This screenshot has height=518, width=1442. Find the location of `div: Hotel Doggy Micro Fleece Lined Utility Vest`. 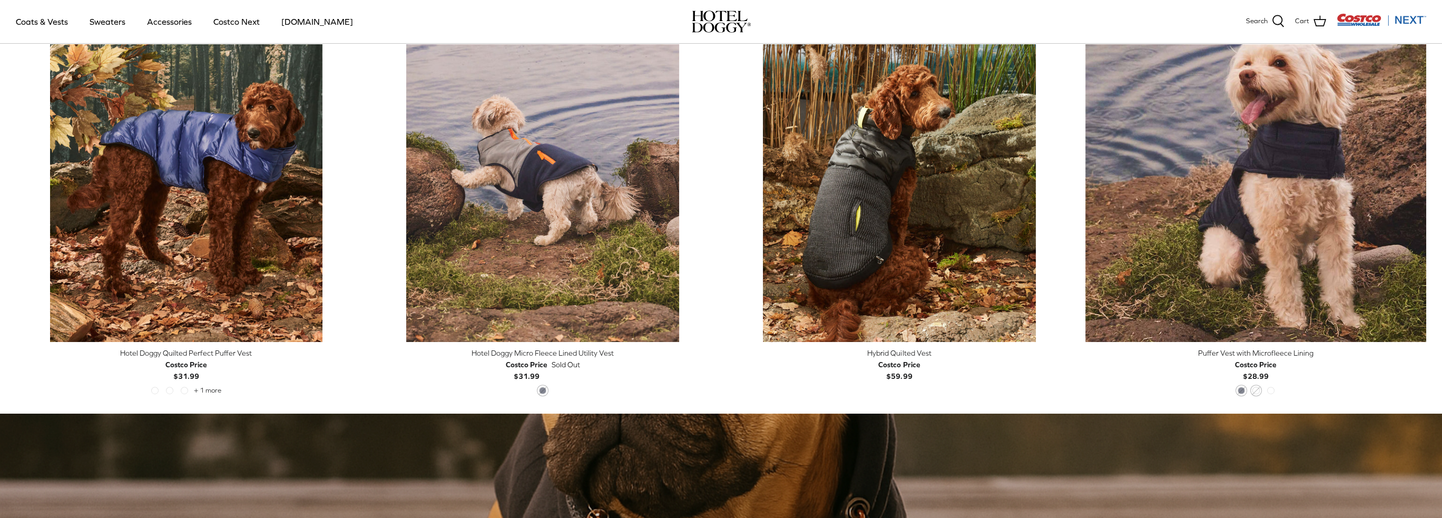

div: Hotel Doggy Micro Fleece Lined Utility Vest is located at coordinates (543, 353).